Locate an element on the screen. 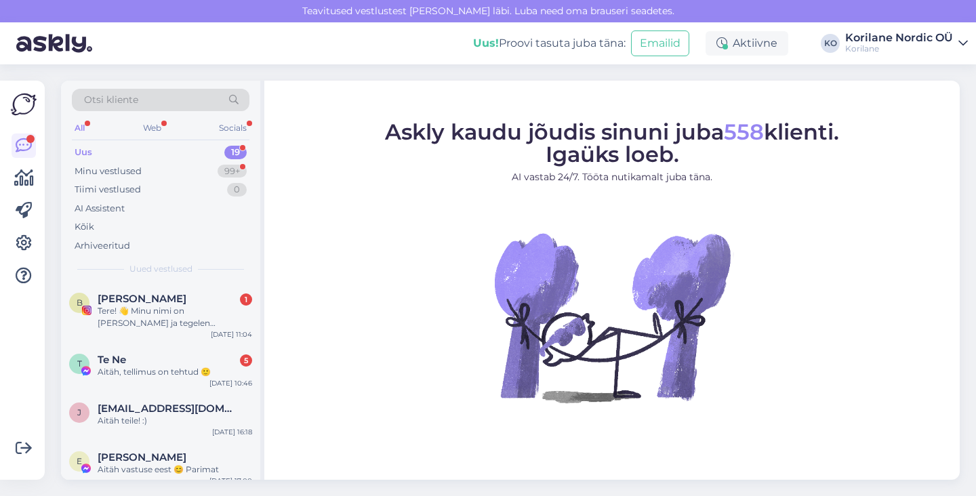  div: Arhiveeritud is located at coordinates (102, 246).